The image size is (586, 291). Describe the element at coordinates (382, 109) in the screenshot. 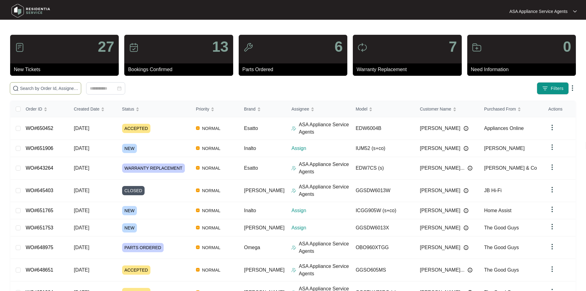

I see `th: Model` at that location.